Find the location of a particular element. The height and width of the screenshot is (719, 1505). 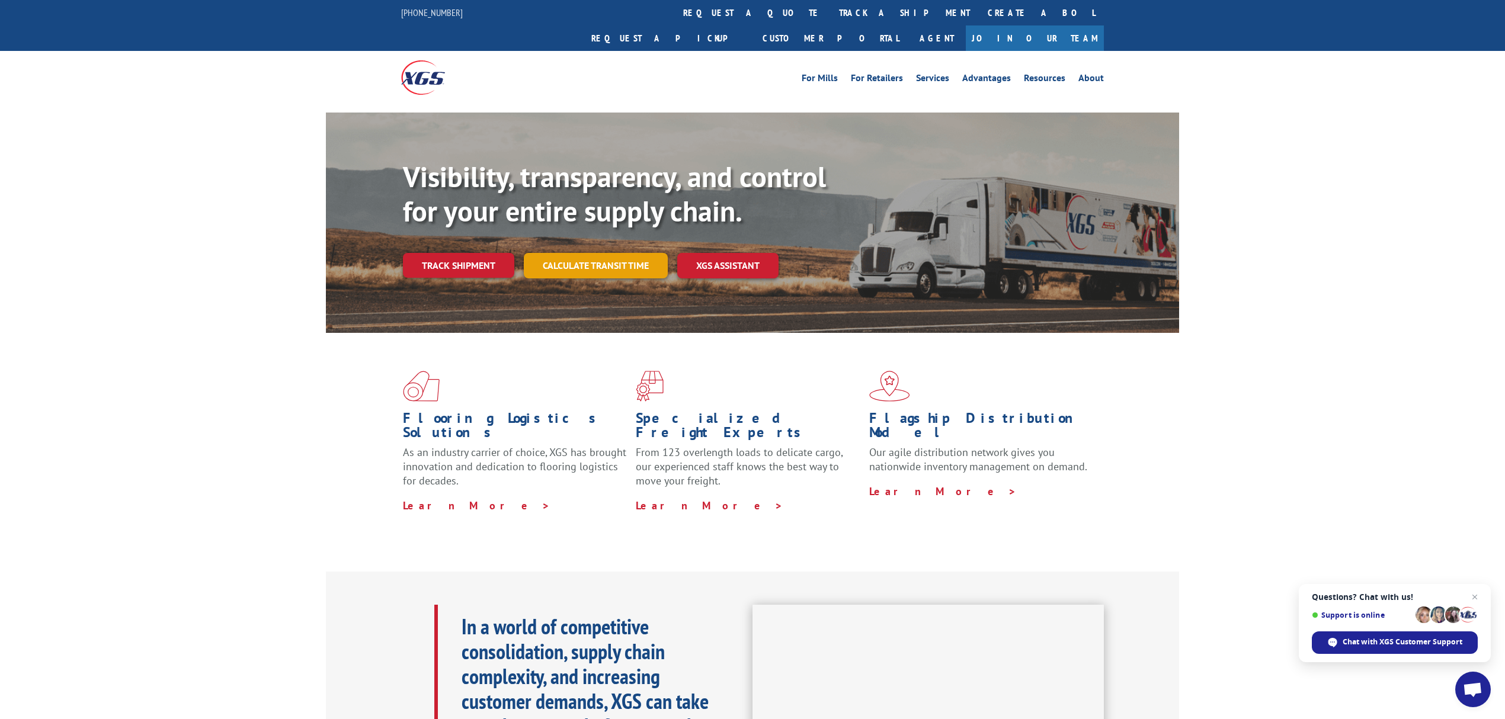

a: For Mills is located at coordinates (819, 80).